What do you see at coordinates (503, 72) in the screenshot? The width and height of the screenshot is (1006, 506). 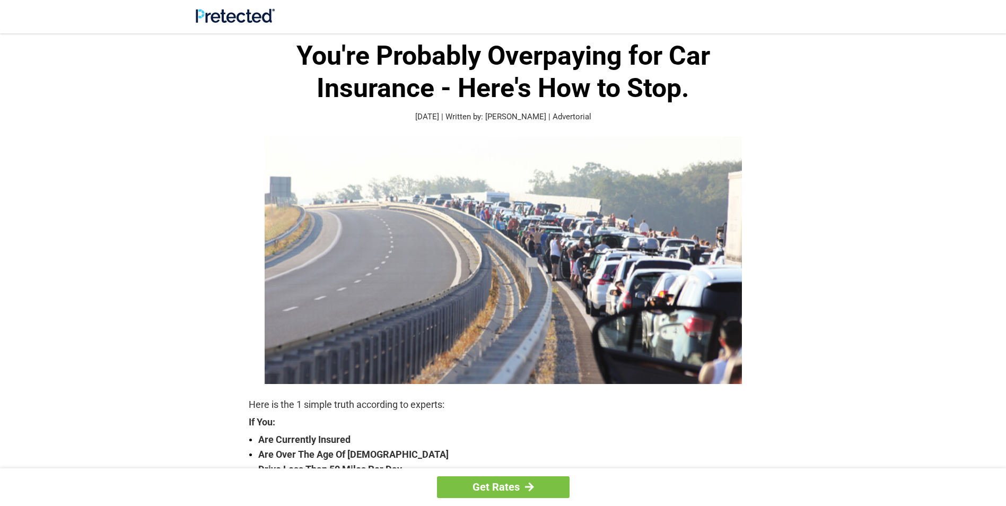 I see `h1: You're Probably Overpaying for Car Insurance - Here's How to Stop.` at bounding box center [503, 72].